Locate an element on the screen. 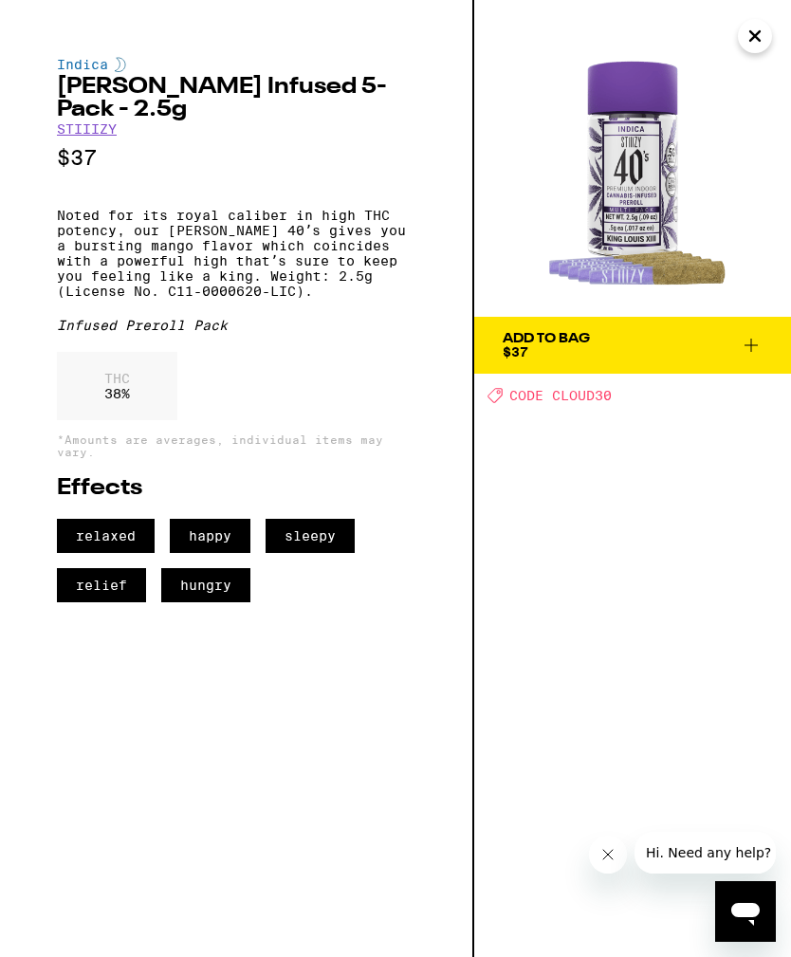  span: hungry is located at coordinates (206, 585).